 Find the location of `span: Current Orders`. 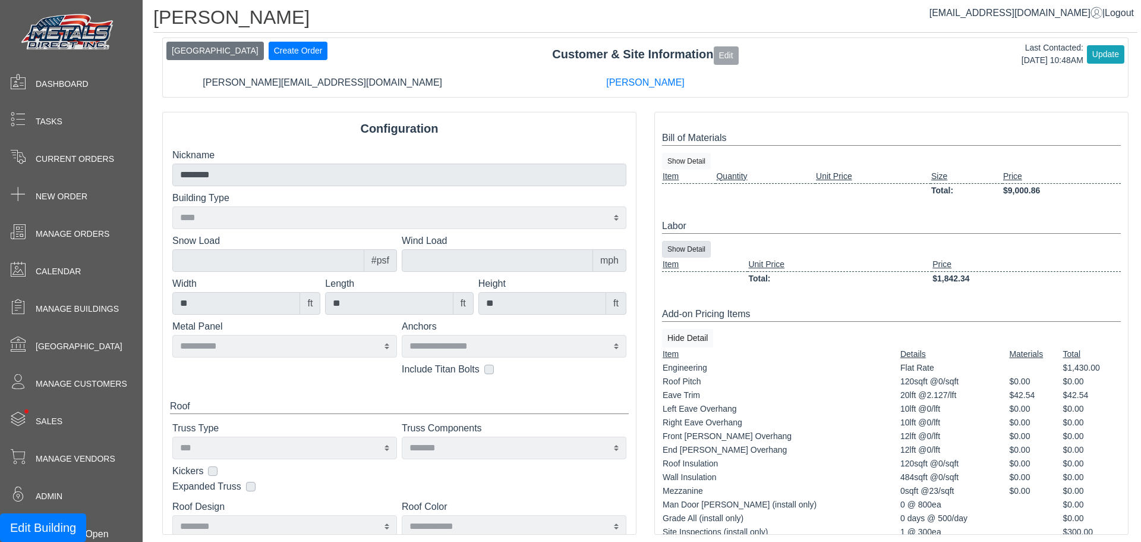

span: Current Orders is located at coordinates (75, 159).